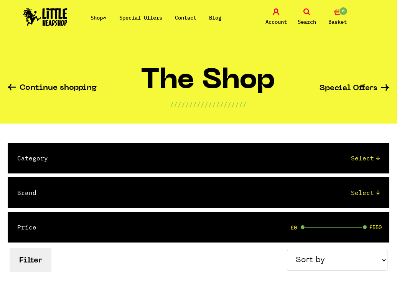 The height and width of the screenshot is (297, 397). I want to click on label: Brand, so click(27, 192).